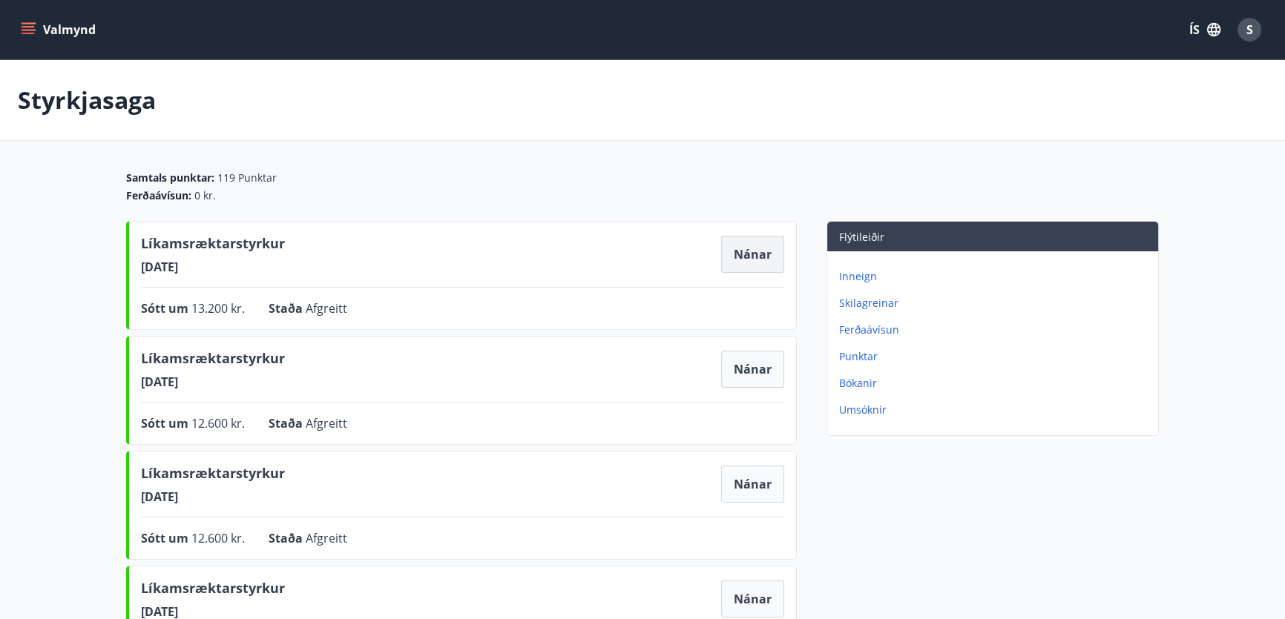  What do you see at coordinates (87, 100) in the screenshot?
I see `p: Styrkjasaga` at bounding box center [87, 100].